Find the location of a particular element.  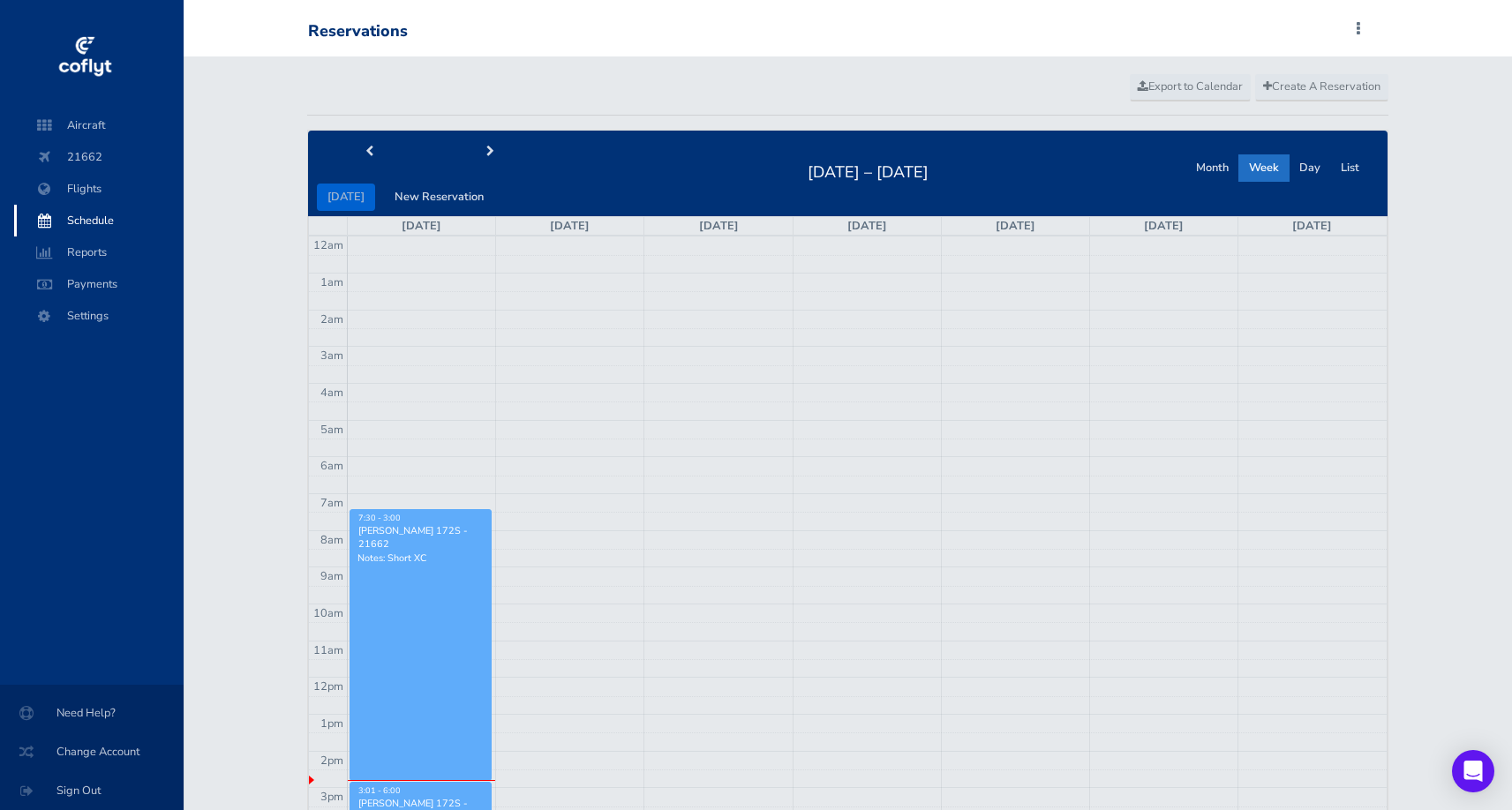

span: Schedule is located at coordinates (99, 221).